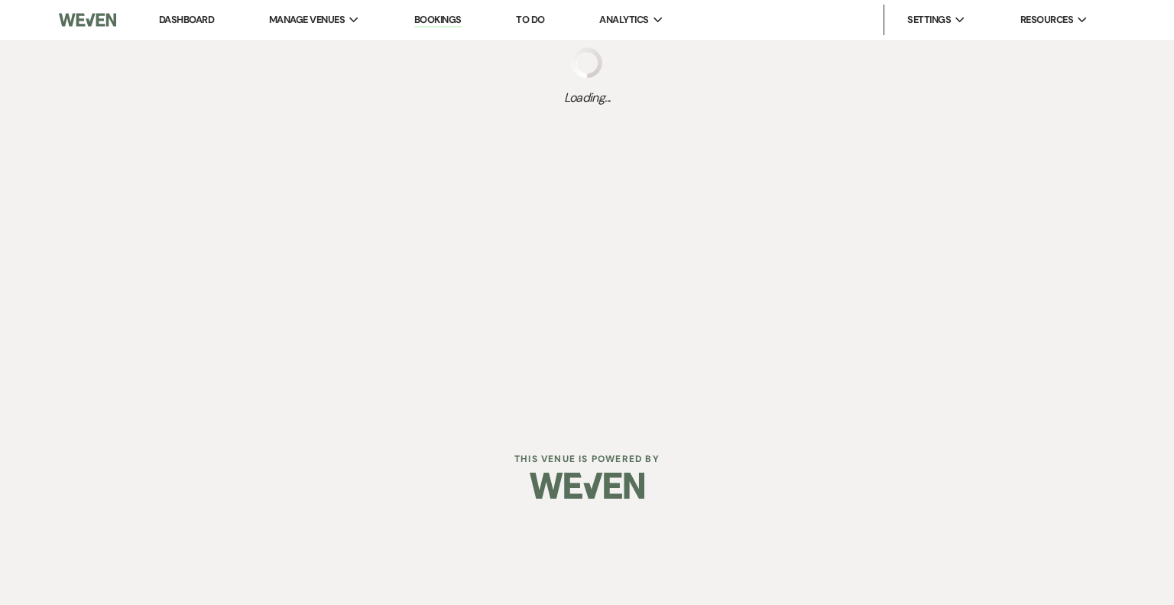 Image resolution: width=1174 pixels, height=605 pixels. What do you see at coordinates (307, 20) in the screenshot?
I see `span: Manage Venues` at bounding box center [307, 20].